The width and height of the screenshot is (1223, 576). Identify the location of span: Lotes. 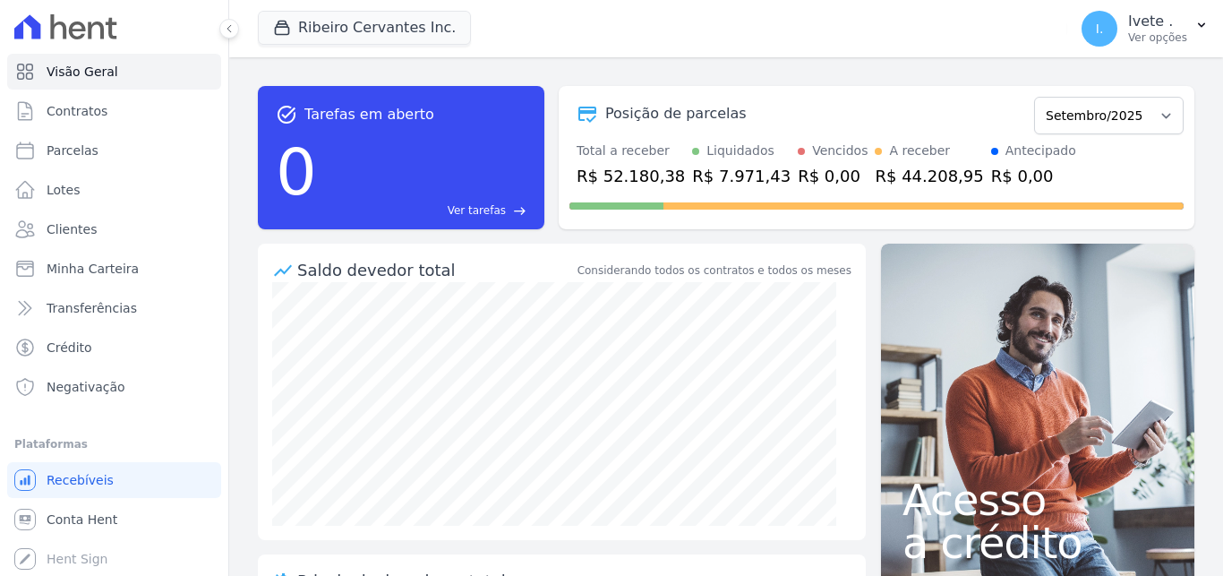
(64, 190).